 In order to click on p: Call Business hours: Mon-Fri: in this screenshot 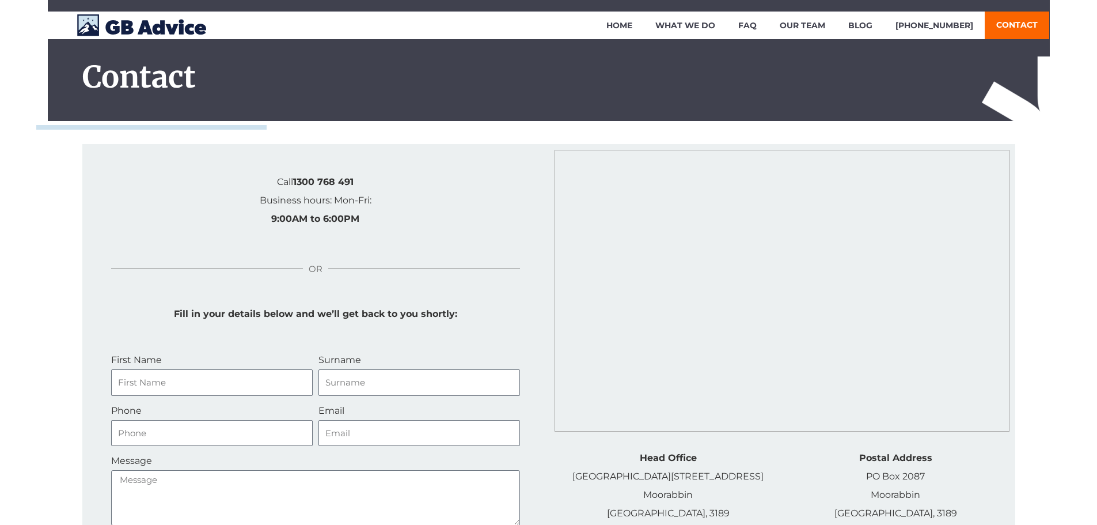, I will do `click(316, 200)`.